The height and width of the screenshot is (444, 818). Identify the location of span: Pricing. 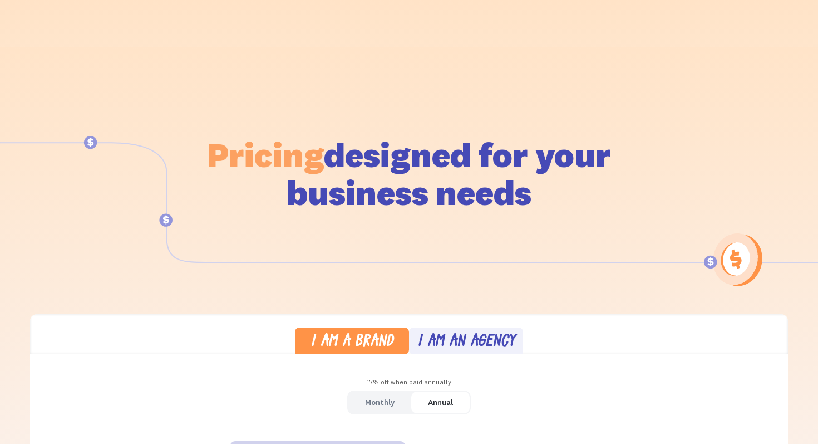
(266, 154).